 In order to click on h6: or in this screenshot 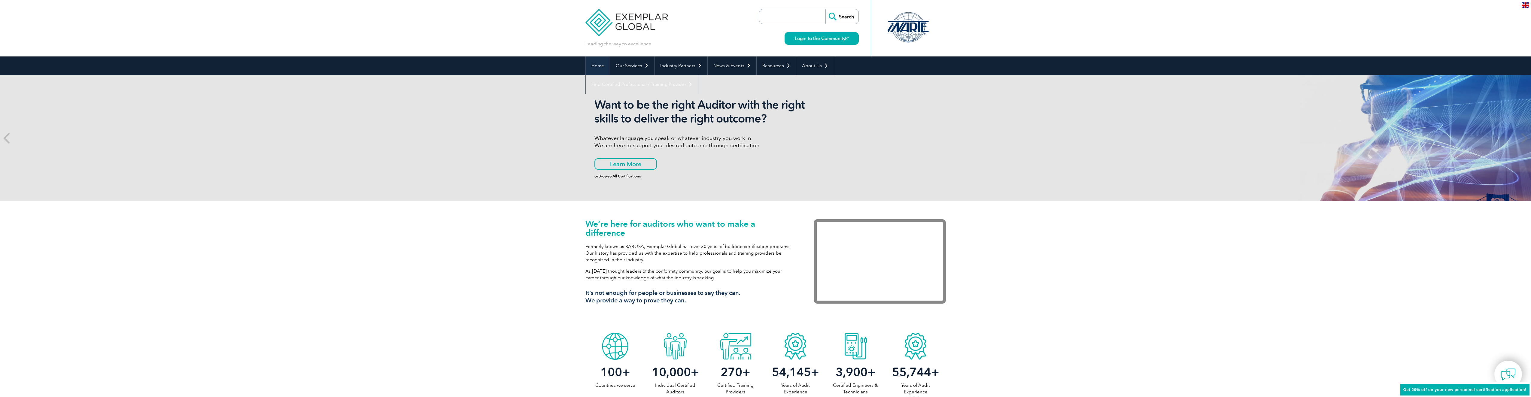, I will do `click(707, 176)`.